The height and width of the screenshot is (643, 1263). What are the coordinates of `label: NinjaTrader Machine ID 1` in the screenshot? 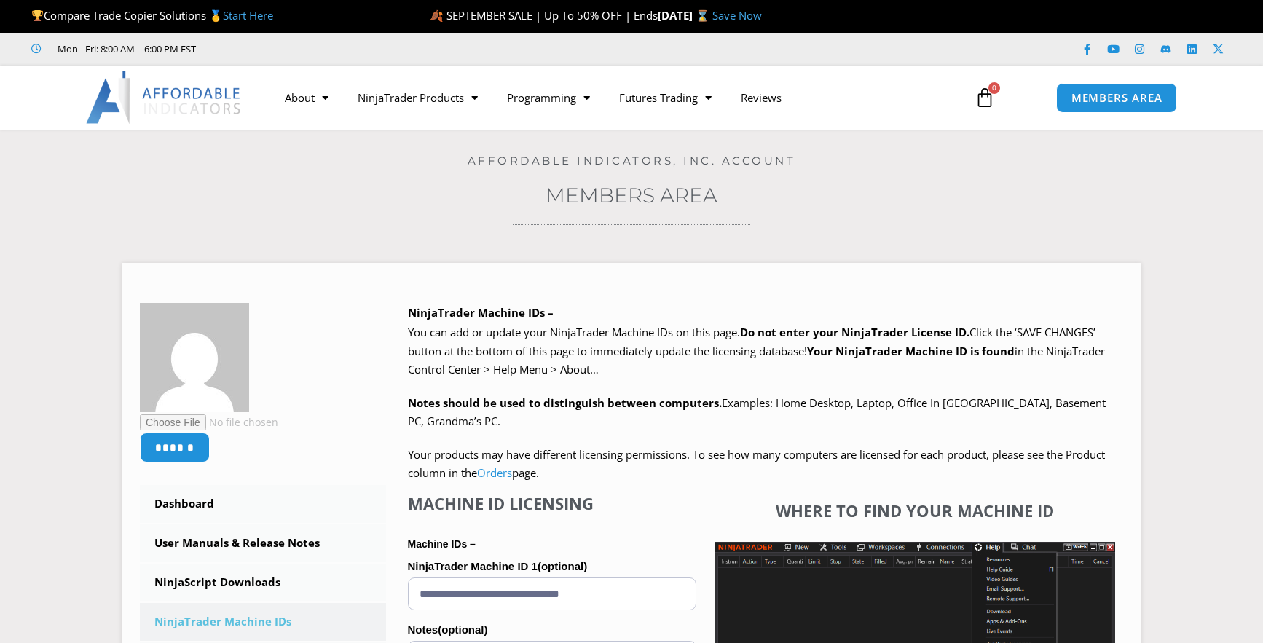 It's located at (552, 567).